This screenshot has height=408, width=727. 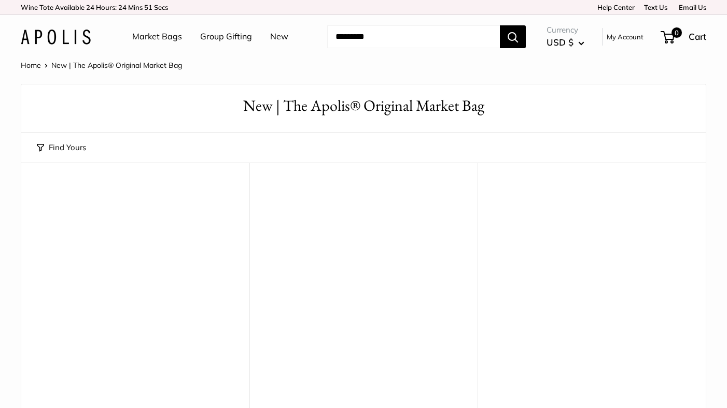 I want to click on a: Market Tote in ChartreuseMarket Tote in Chartreuse, so click(x=363, y=292).